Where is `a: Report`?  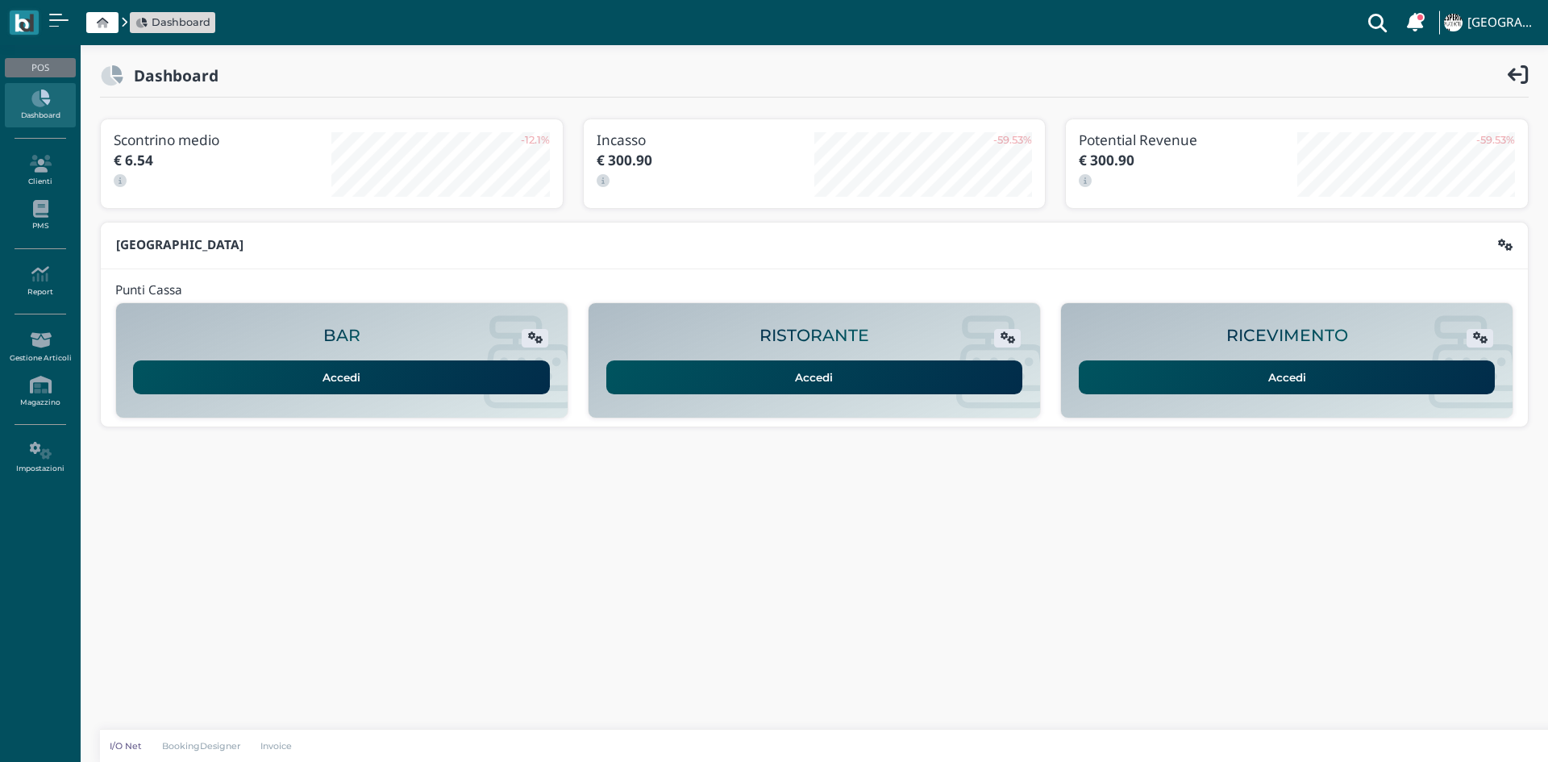 a: Report is located at coordinates (40, 281).